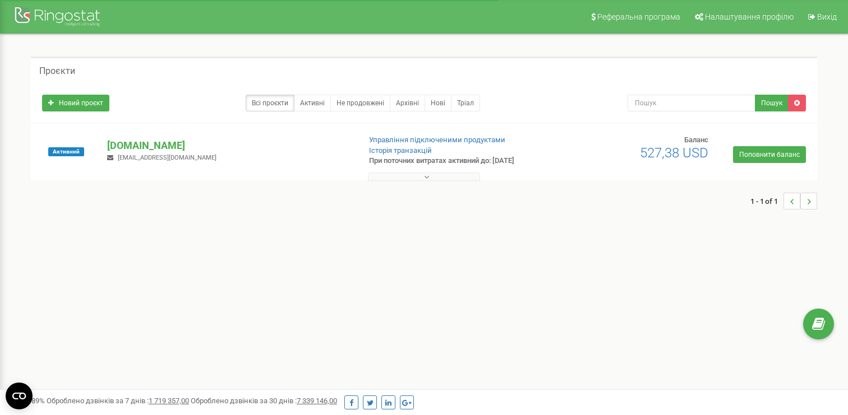 The image size is (848, 415). I want to click on input: Пошук, so click(691, 103).